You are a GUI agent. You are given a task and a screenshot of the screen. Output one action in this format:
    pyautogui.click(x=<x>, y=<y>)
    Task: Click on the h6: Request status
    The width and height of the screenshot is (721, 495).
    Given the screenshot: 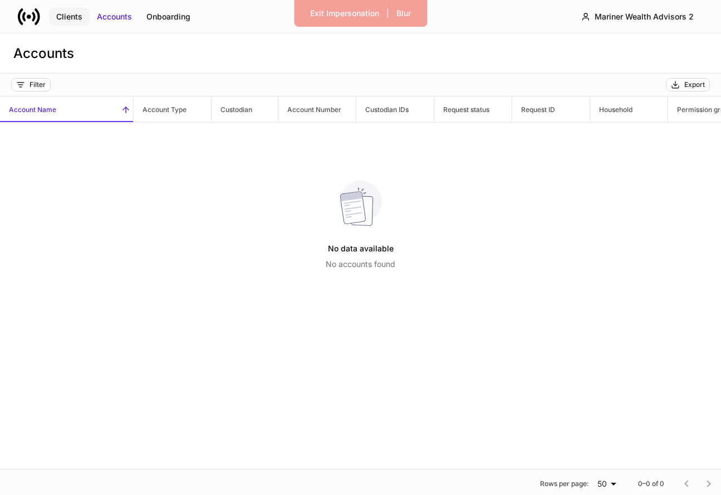 What is the action you would take?
    pyautogui.click(x=462, y=109)
    